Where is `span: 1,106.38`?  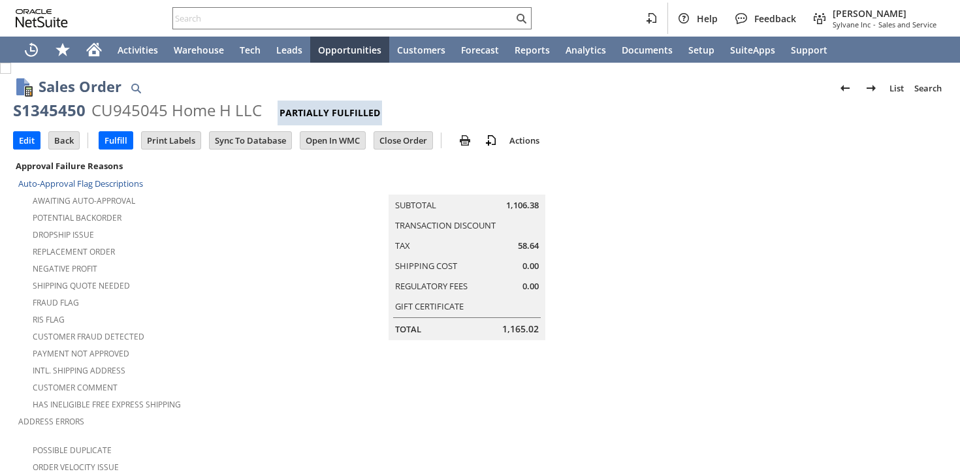 span: 1,106.38 is located at coordinates (523, 205).